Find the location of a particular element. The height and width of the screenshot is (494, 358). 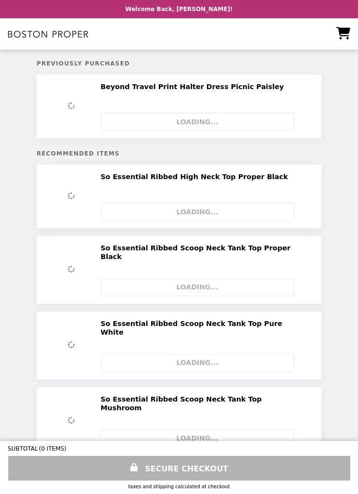

h2: Beyond Travel Print Halter Dress Picnic Paisley is located at coordinates (194, 87).